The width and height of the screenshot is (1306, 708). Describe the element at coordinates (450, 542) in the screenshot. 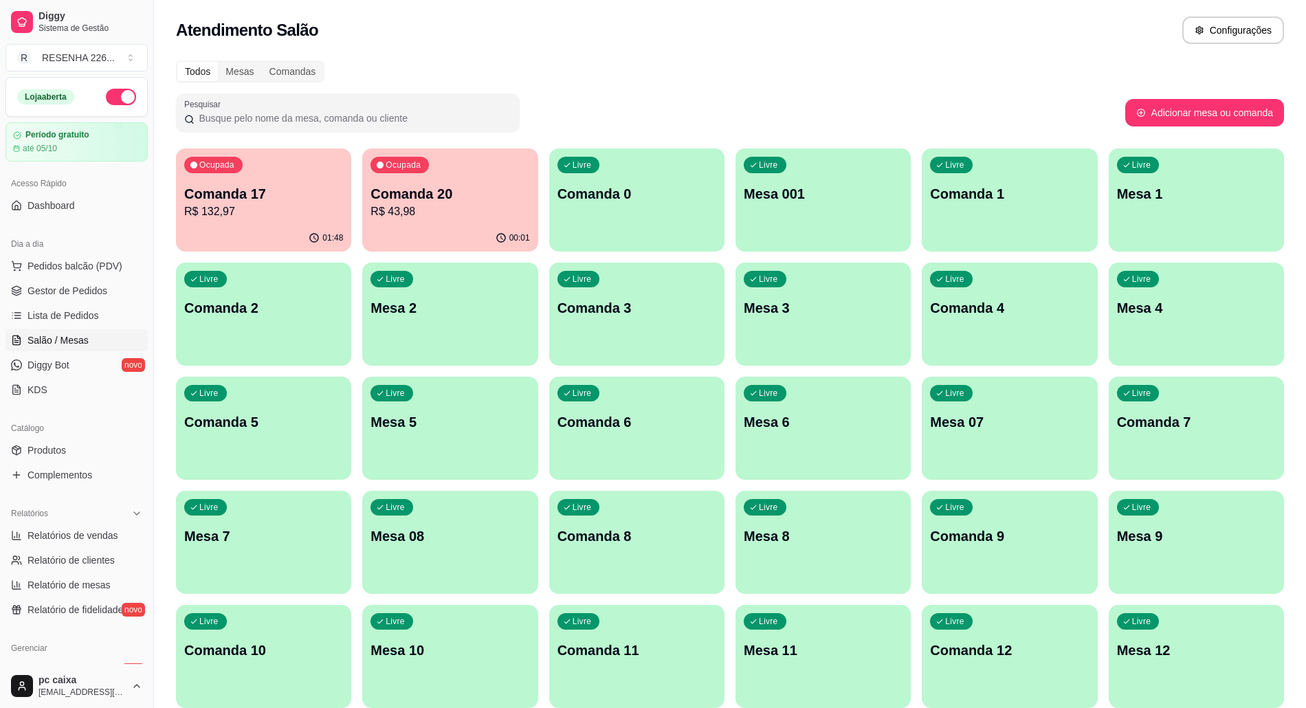

I see `button: LivreMesa 08` at that location.